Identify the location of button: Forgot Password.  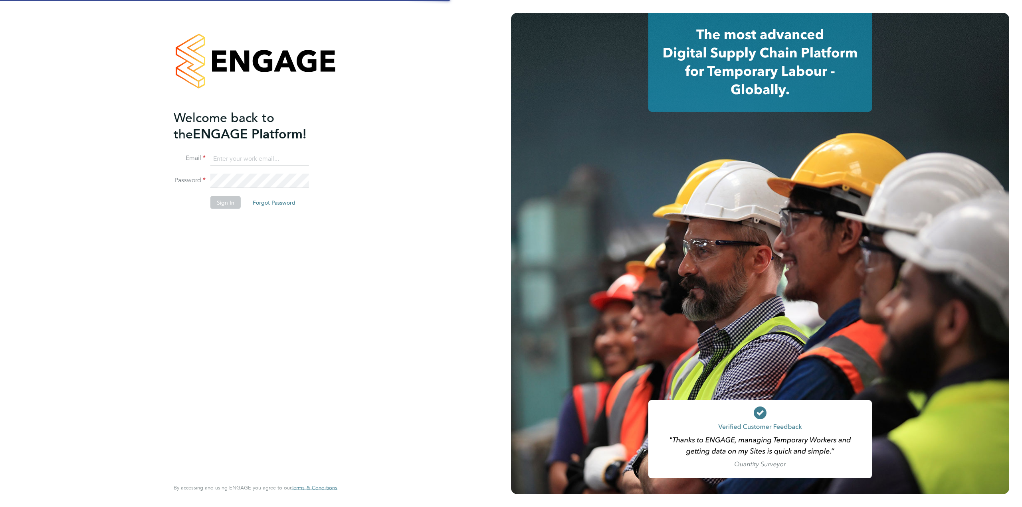
(274, 203).